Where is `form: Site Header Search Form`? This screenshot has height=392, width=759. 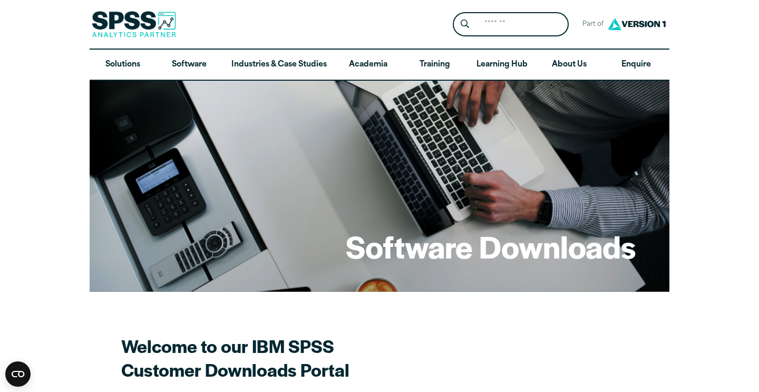
form: Site Header Search Form is located at coordinates (511, 24).